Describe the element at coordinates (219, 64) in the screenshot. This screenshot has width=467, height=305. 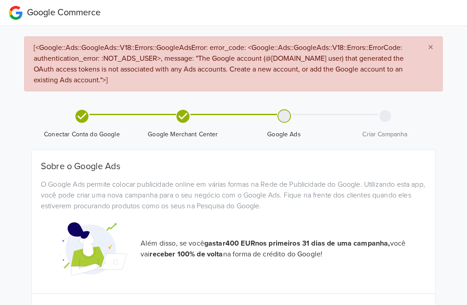
I see `span: [<Google::Ads::GoogleAds::V18::Errors::GoogleAdsError: error_code: <Google::Ads::GoogleAds::V18::...` at that location.